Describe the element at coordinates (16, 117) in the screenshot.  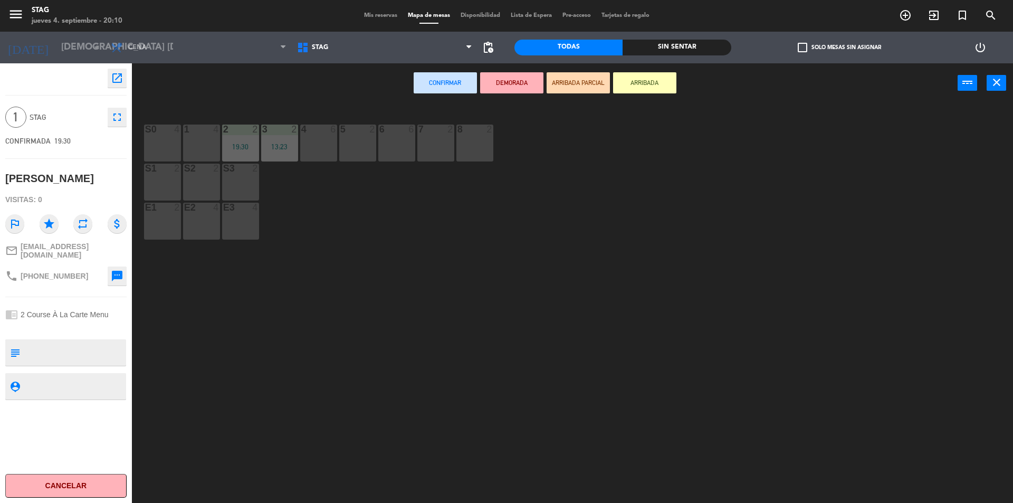
I see `span: 1` at that location.